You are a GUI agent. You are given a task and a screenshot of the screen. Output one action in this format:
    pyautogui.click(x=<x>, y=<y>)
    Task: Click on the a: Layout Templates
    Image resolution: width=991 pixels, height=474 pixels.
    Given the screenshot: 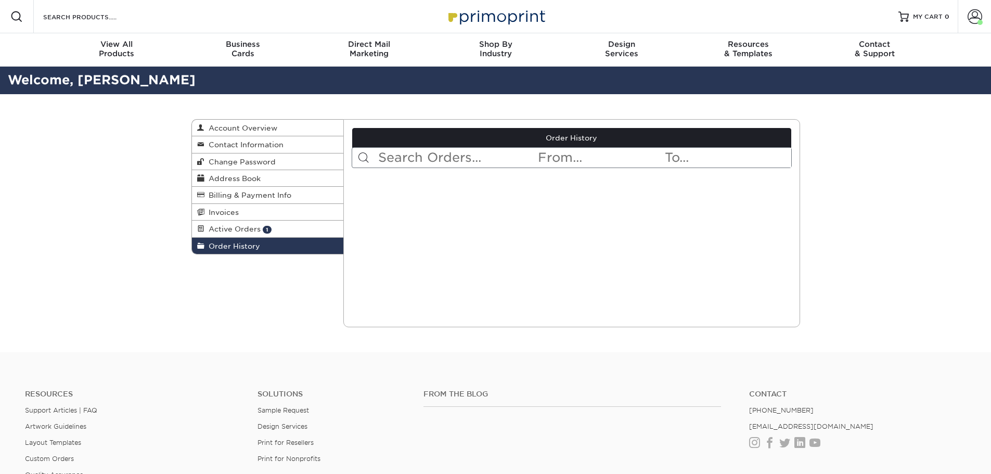 What is the action you would take?
    pyautogui.click(x=53, y=442)
    